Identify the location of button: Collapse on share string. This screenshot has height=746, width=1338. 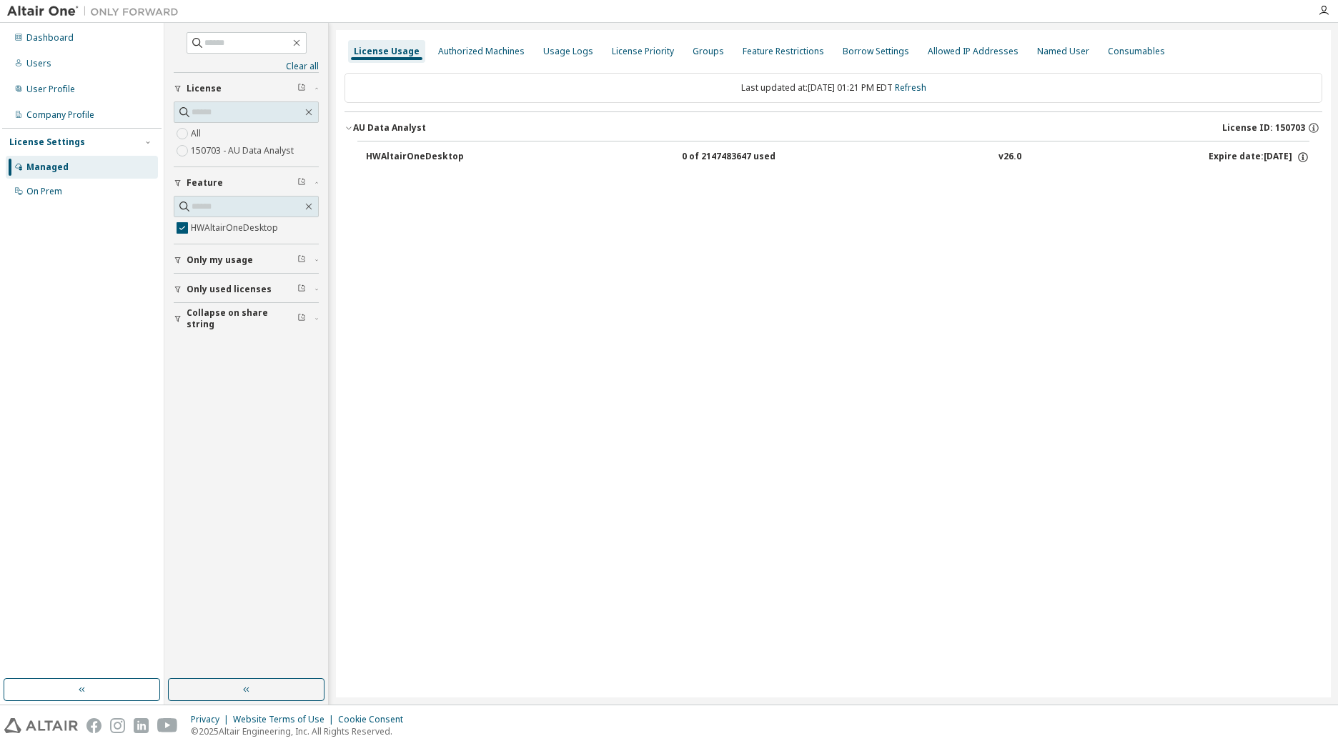
(246, 319).